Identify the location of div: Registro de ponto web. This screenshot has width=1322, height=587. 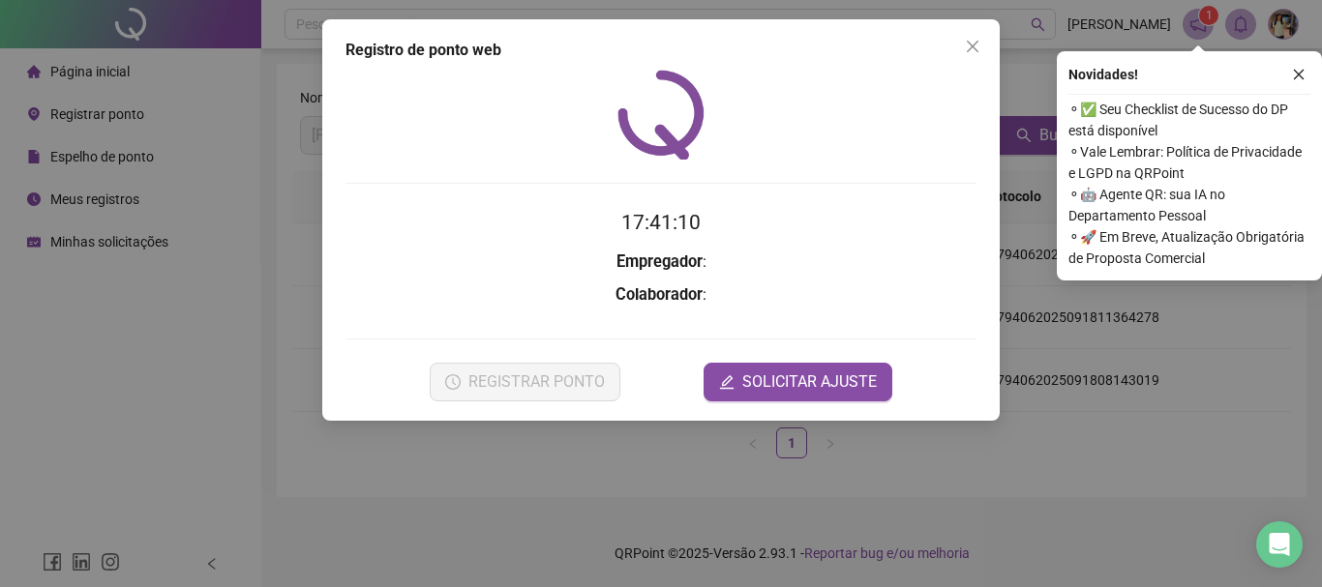
(661, 50).